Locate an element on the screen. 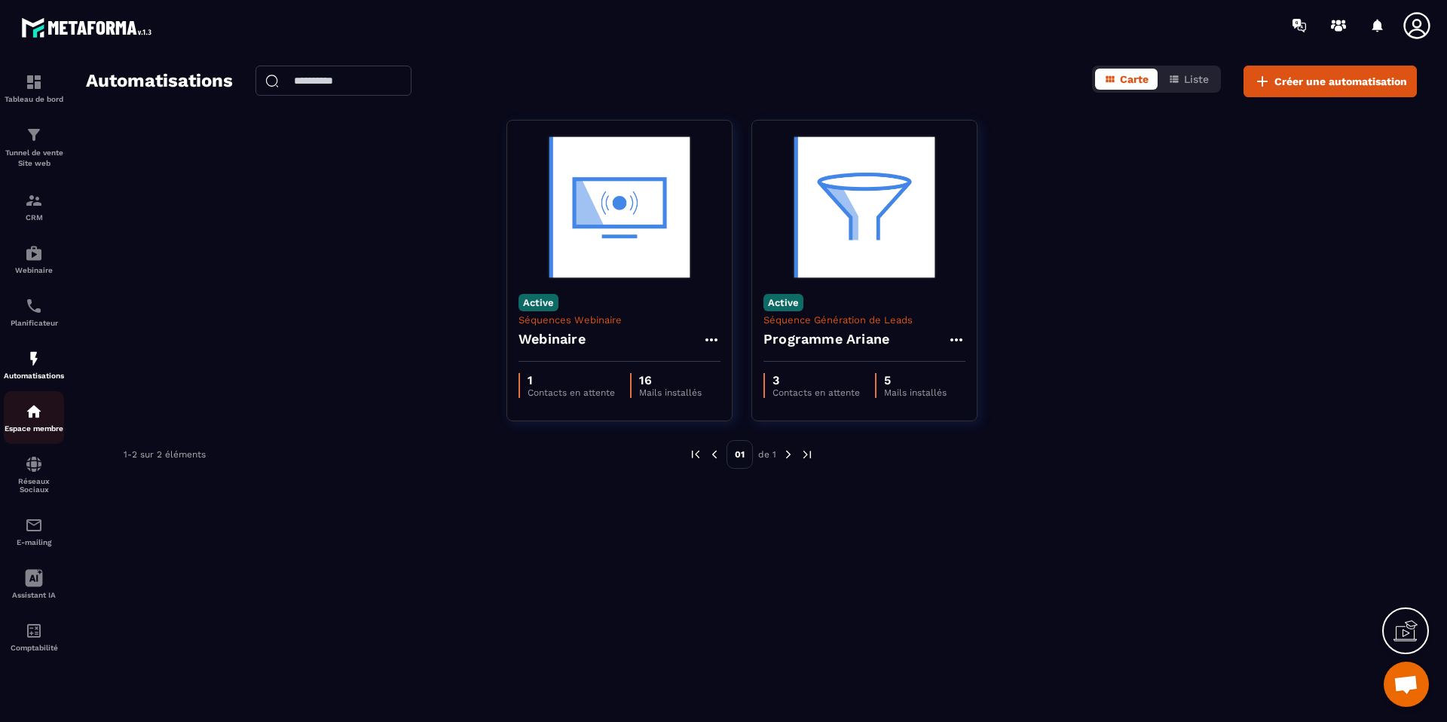 The height and width of the screenshot is (722, 1447). a: formationformationTunnel de vente Site web is located at coordinates (34, 147).